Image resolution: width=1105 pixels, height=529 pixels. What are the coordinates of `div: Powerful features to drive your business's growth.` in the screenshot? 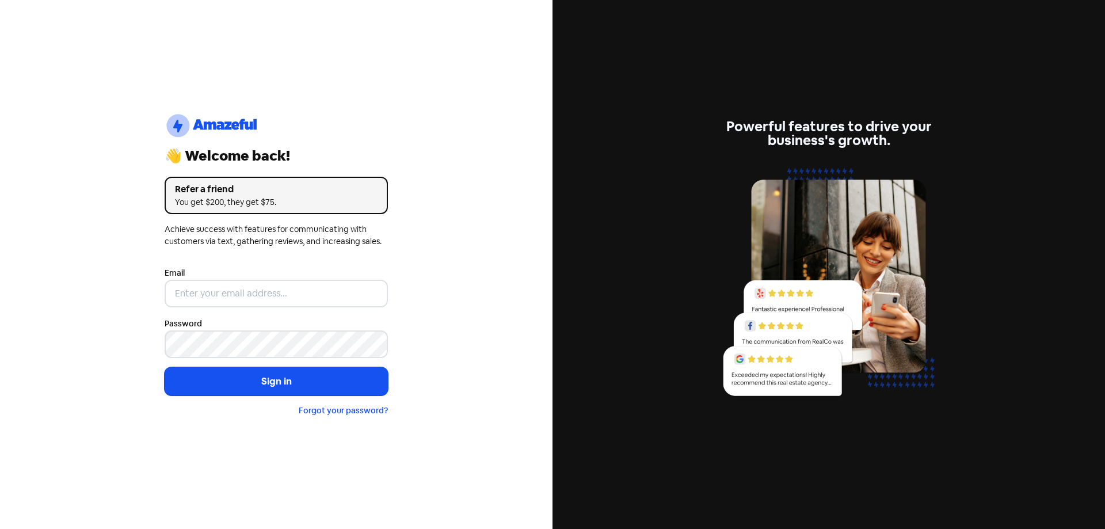 It's located at (828, 133).